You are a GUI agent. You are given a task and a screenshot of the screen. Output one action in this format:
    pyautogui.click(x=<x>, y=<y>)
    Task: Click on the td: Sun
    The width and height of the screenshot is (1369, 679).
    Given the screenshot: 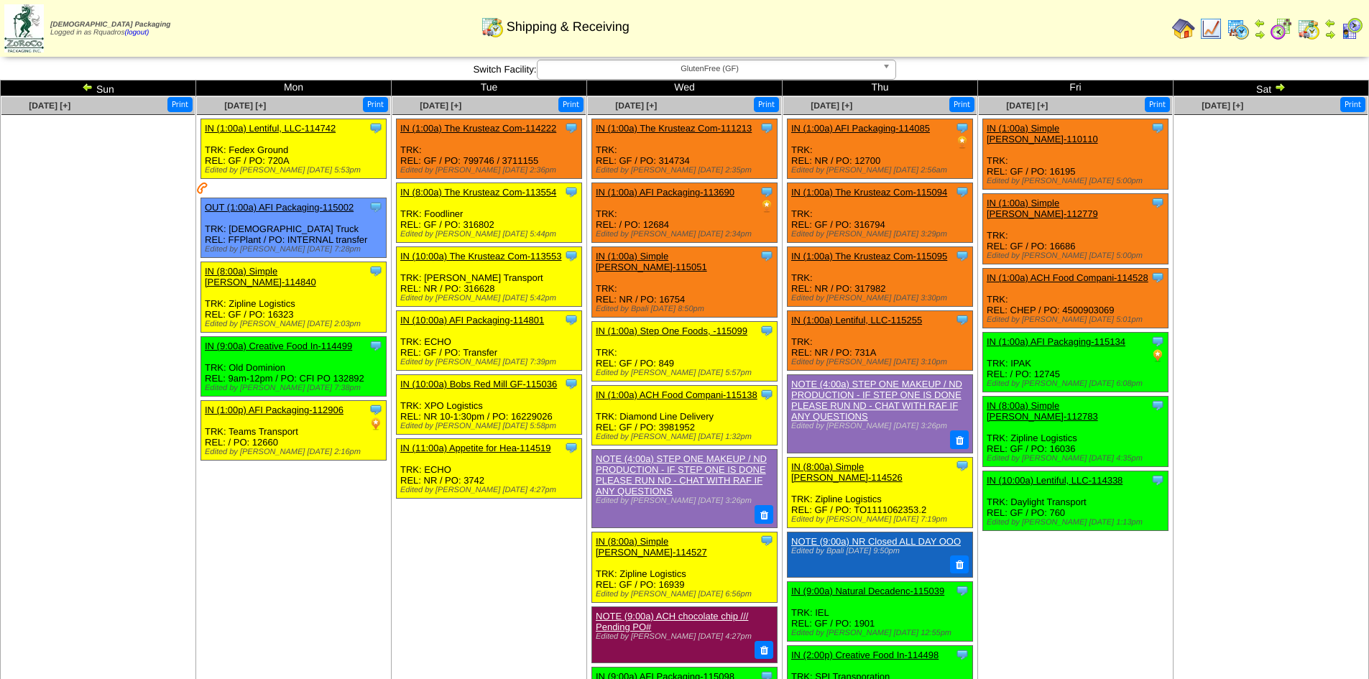 What is the action you would take?
    pyautogui.click(x=98, y=88)
    